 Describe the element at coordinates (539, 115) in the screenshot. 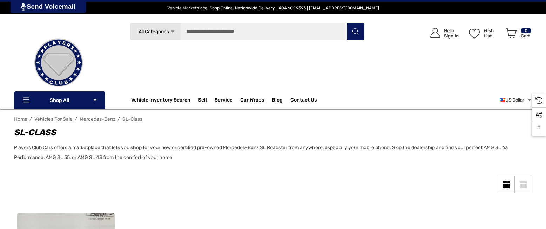

I see `svg: Social Media` at that location.